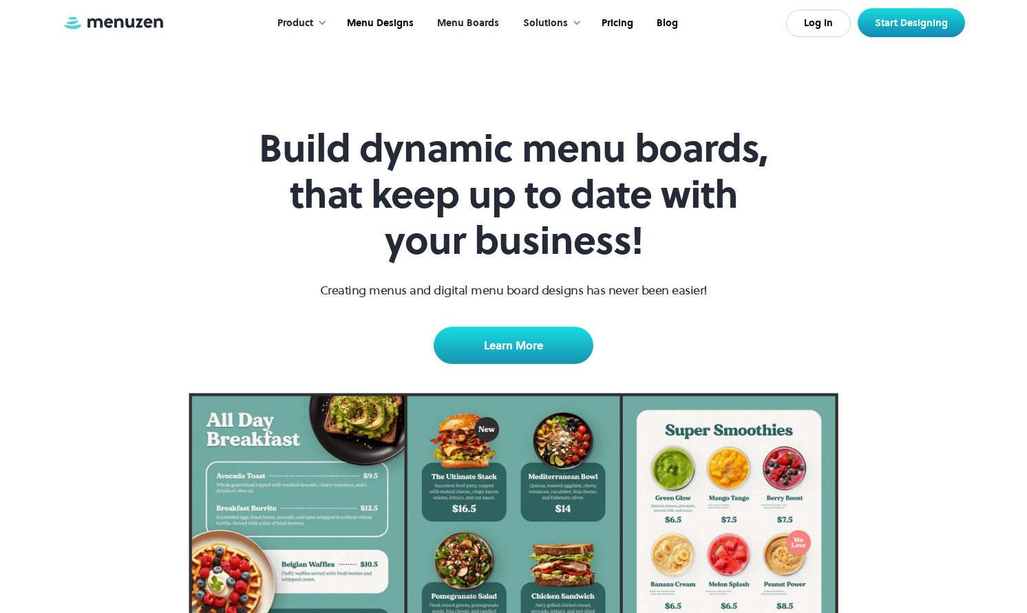  I want to click on p: Creating menus and digital menu board designs has never been easier!, so click(513, 290).